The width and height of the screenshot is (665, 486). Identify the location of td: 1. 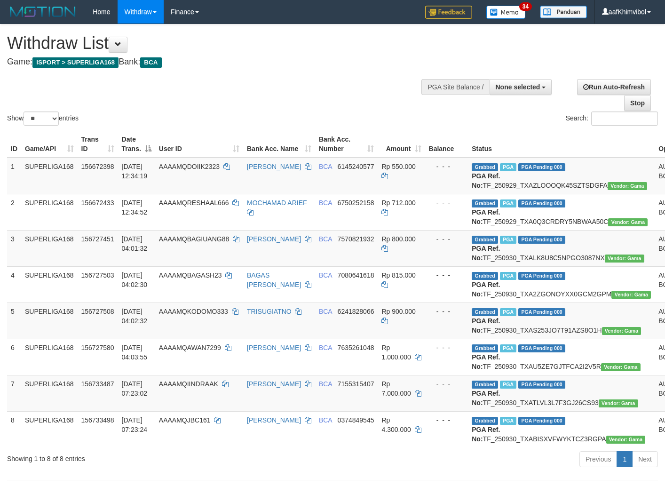
(14, 176).